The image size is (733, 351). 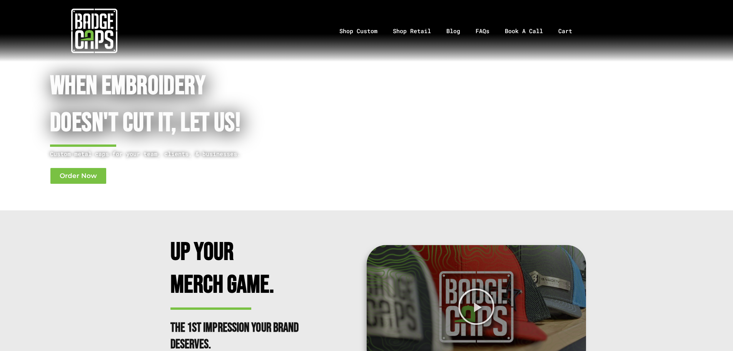 What do you see at coordinates (524, 31) in the screenshot?
I see `a: Book A Call` at bounding box center [524, 31].